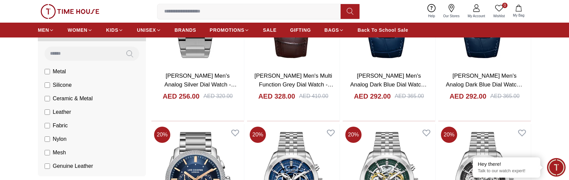 Image resolution: width=569 pixels, height=180 pixels. What do you see at coordinates (506, 171) in the screenshot?
I see `p: Talk to our watch expert!` at bounding box center [506, 171].